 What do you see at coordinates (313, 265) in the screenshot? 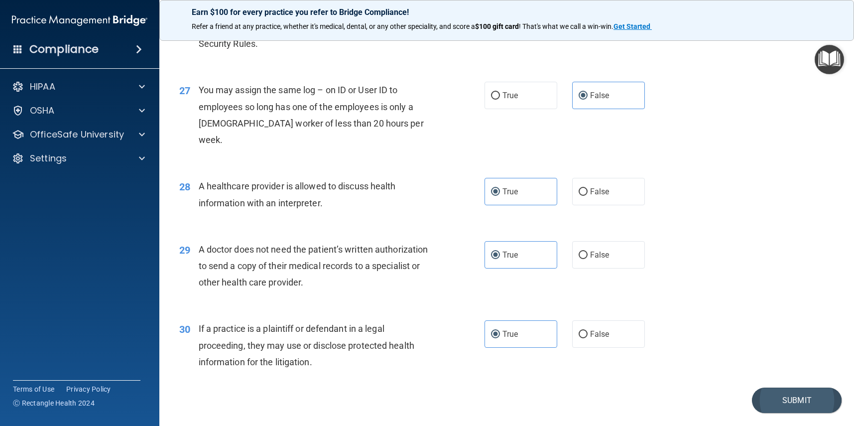
I see `span: A doctor does not need the patient’s written authorization to send a copy of their medical record...` at bounding box center [313, 265].